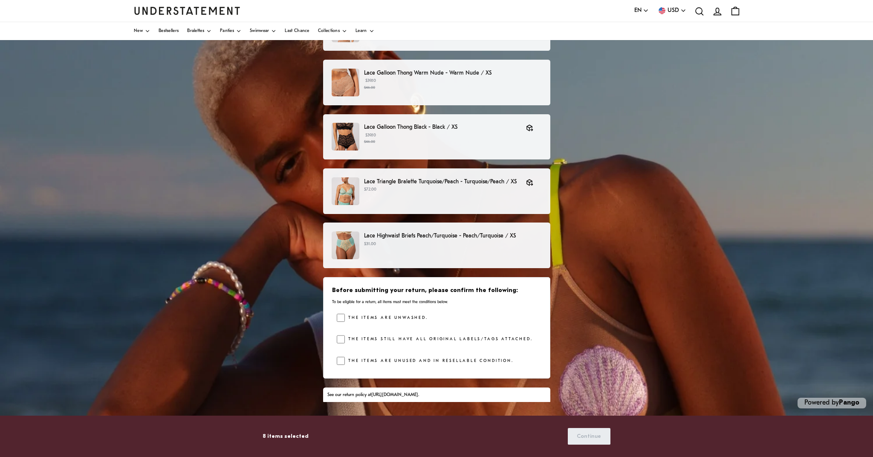 This screenshot has width=873, height=457. I want to click on button: USD, so click(672, 11).